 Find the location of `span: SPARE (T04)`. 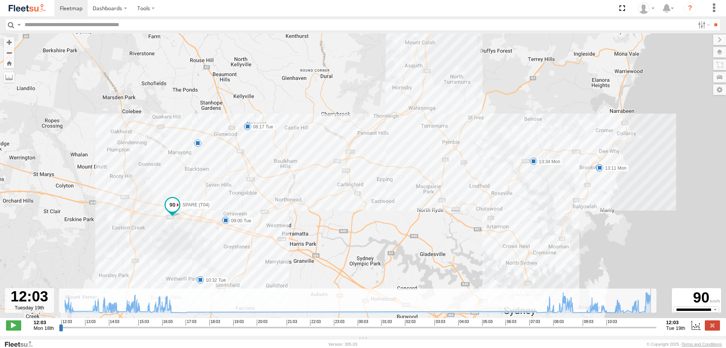

span: SPARE (T04) is located at coordinates (196, 205).